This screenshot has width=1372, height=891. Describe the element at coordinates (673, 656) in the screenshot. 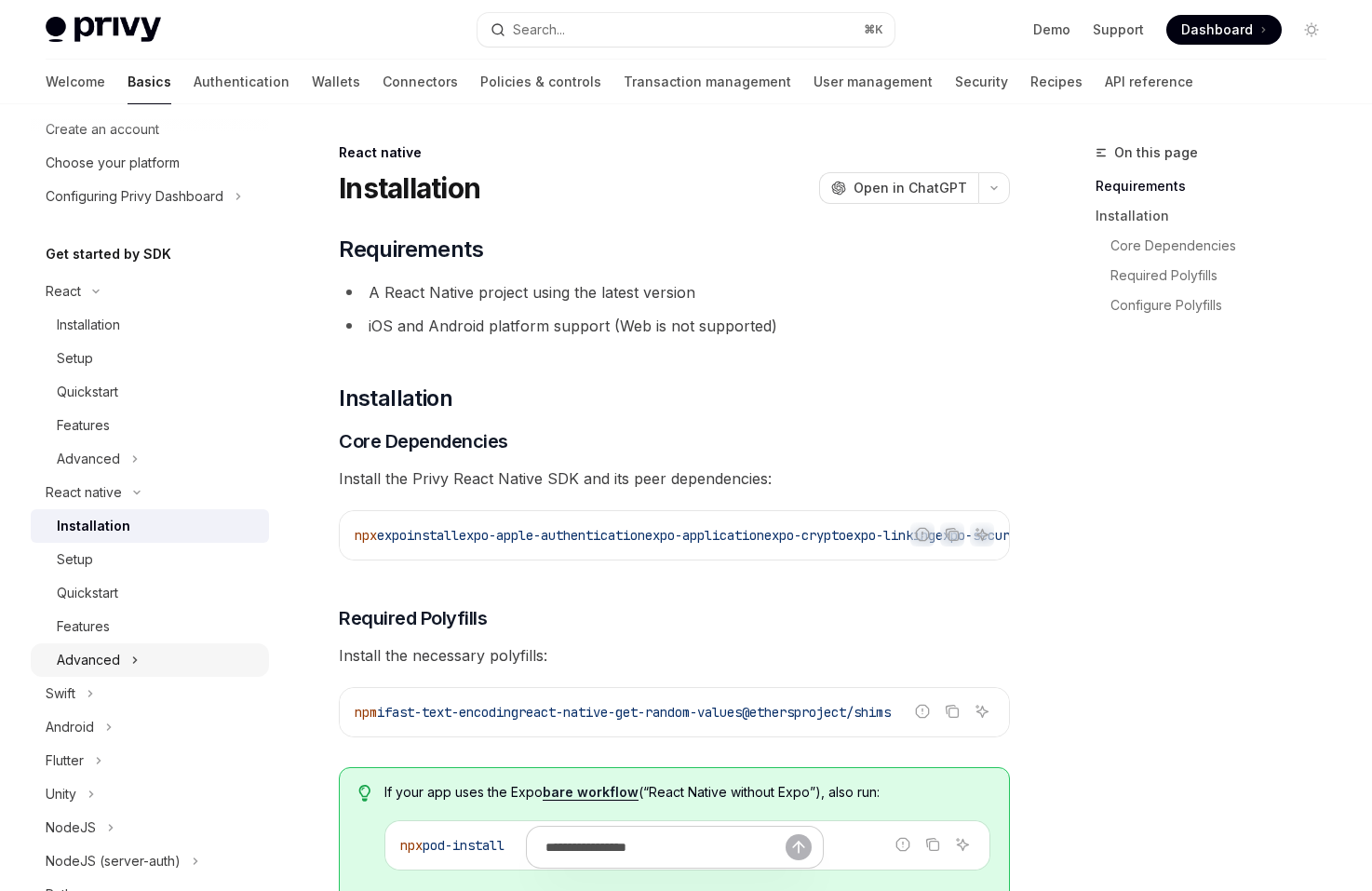

I see `span: Install the necessary polyfills:` at that location.